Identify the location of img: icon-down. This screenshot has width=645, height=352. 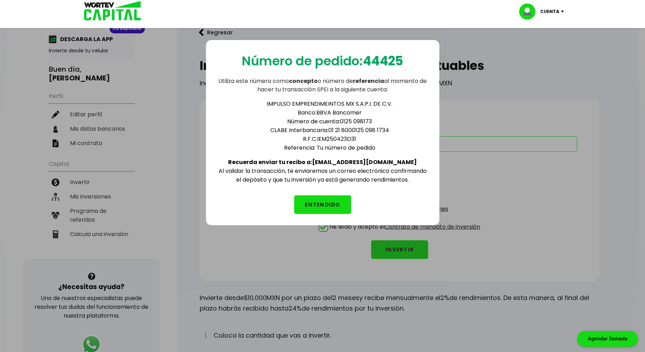
(564, 12).